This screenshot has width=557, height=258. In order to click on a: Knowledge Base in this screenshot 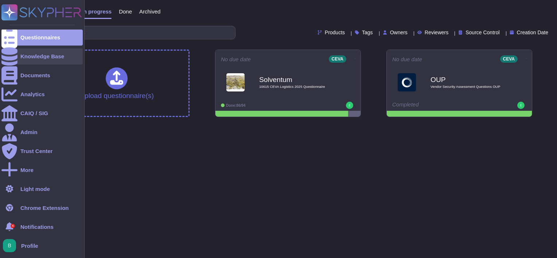, I will do `click(42, 57)`.